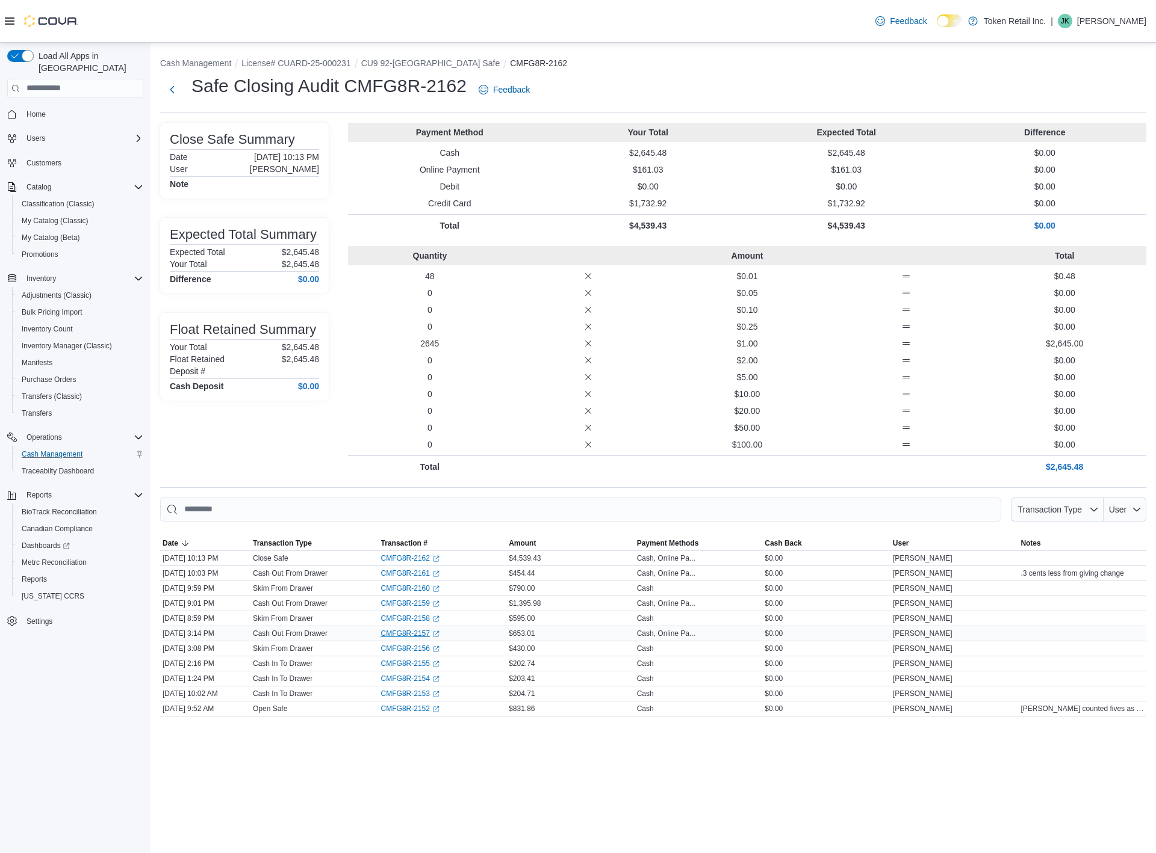  I want to click on button: BioTrack Reconciliation, so click(80, 512).